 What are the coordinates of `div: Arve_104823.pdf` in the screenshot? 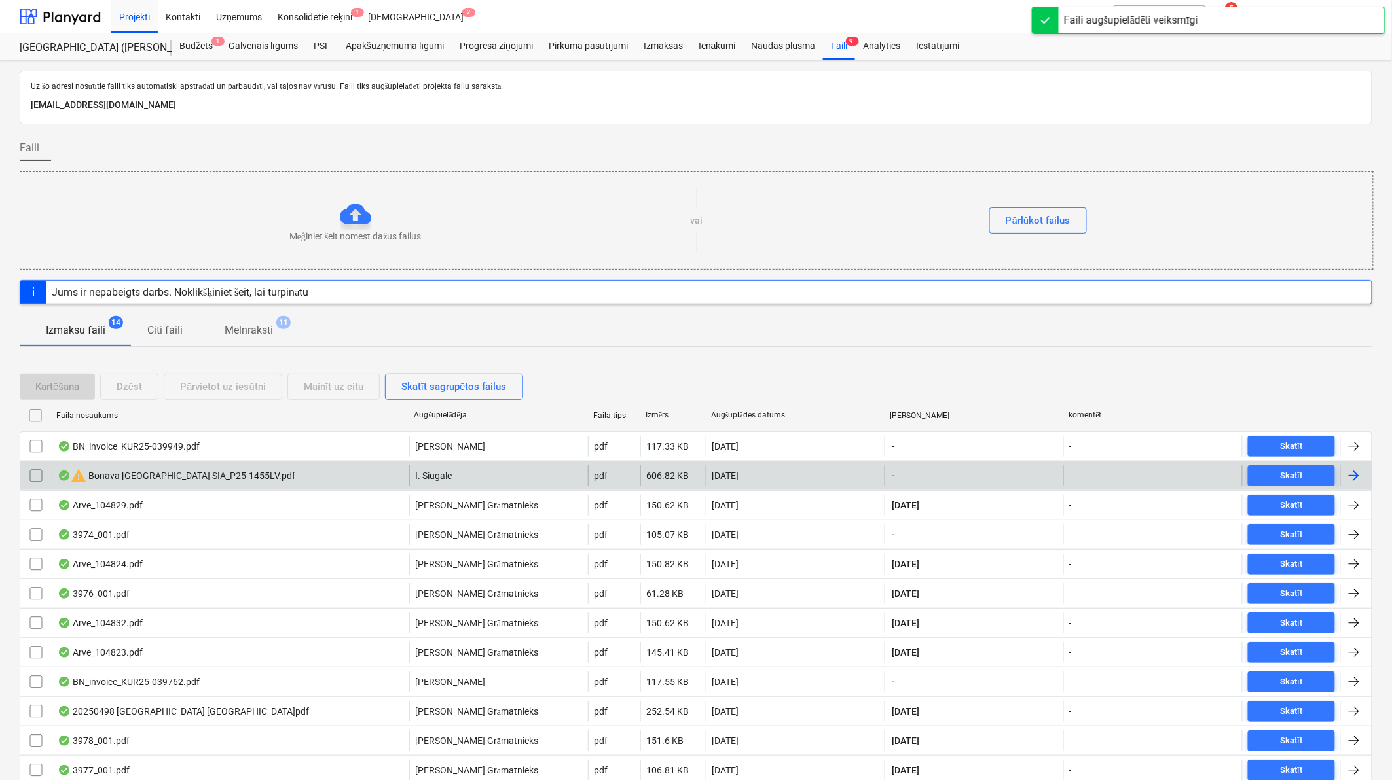 It's located at (100, 653).